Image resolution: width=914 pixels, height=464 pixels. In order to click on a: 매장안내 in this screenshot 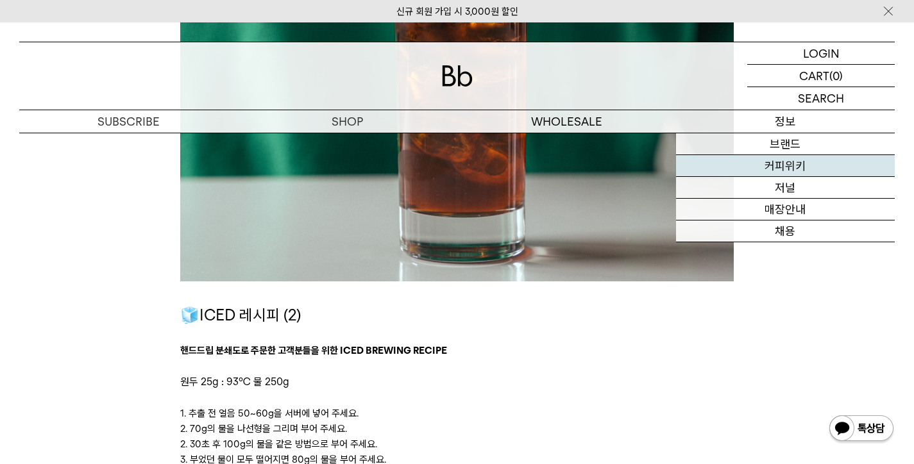, I will do `click(785, 210)`.